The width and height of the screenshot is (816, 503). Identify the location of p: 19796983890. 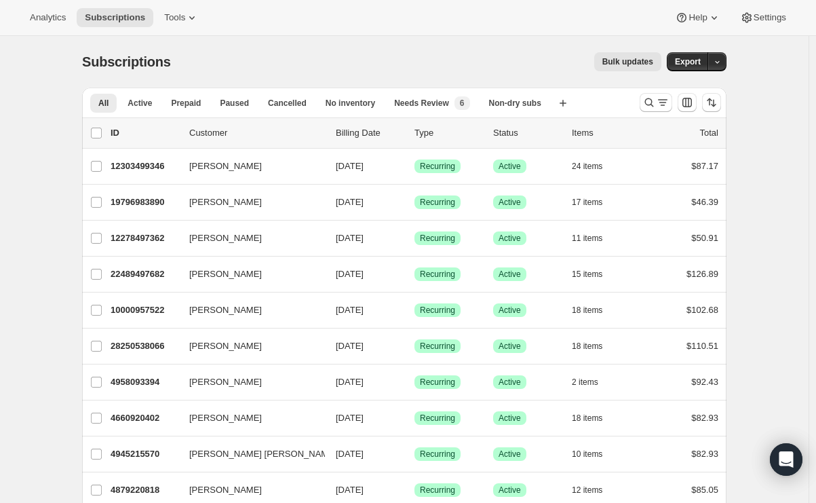
(144, 202).